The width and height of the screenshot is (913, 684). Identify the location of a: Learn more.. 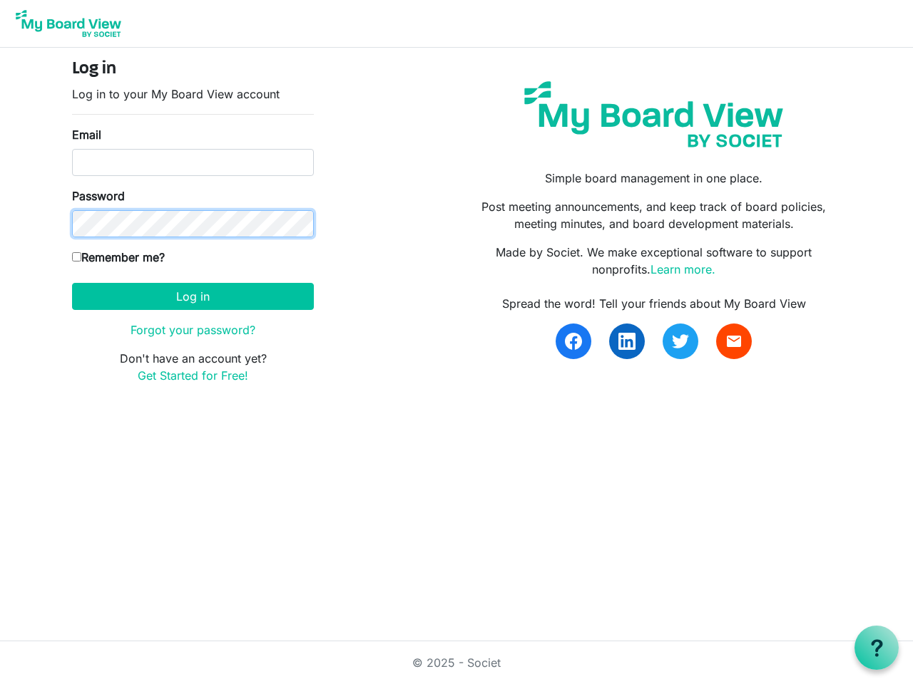
(682, 270).